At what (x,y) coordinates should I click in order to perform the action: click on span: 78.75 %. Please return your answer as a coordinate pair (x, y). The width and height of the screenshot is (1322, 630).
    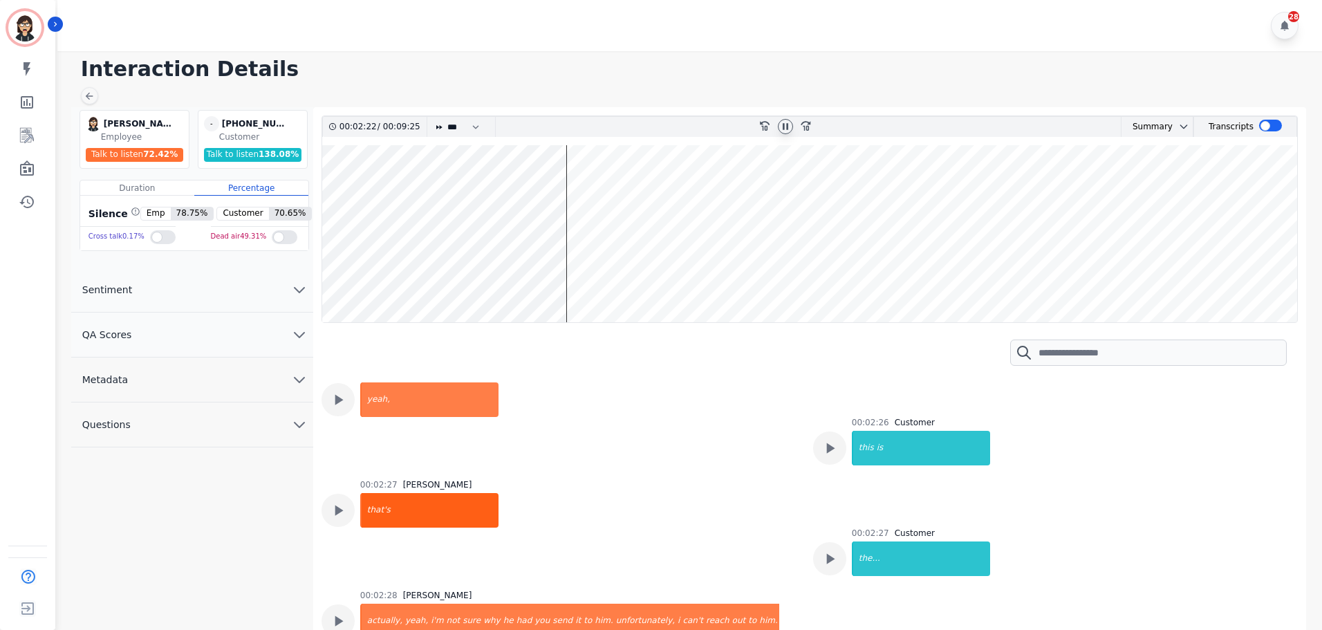
    Looking at the image, I should click on (192, 214).